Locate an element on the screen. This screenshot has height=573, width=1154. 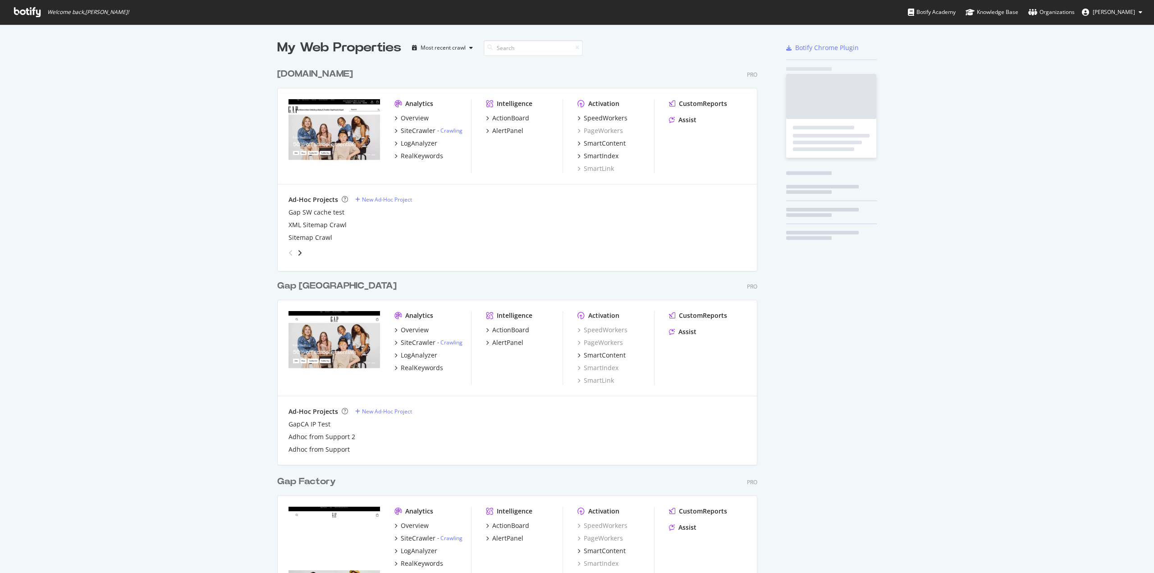
a: SmartIndex is located at coordinates (597, 368).